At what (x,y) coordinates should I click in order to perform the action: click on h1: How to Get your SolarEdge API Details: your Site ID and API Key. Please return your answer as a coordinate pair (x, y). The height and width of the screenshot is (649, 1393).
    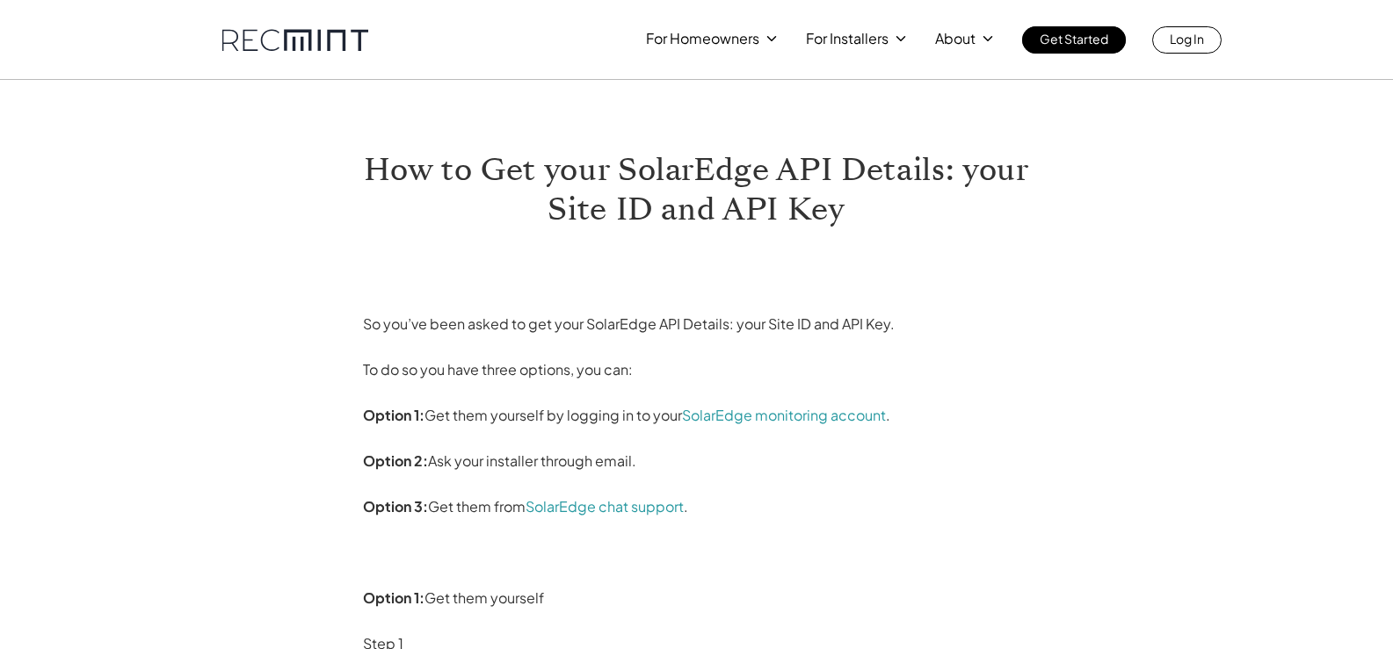
    Looking at the image, I should click on (697, 190).